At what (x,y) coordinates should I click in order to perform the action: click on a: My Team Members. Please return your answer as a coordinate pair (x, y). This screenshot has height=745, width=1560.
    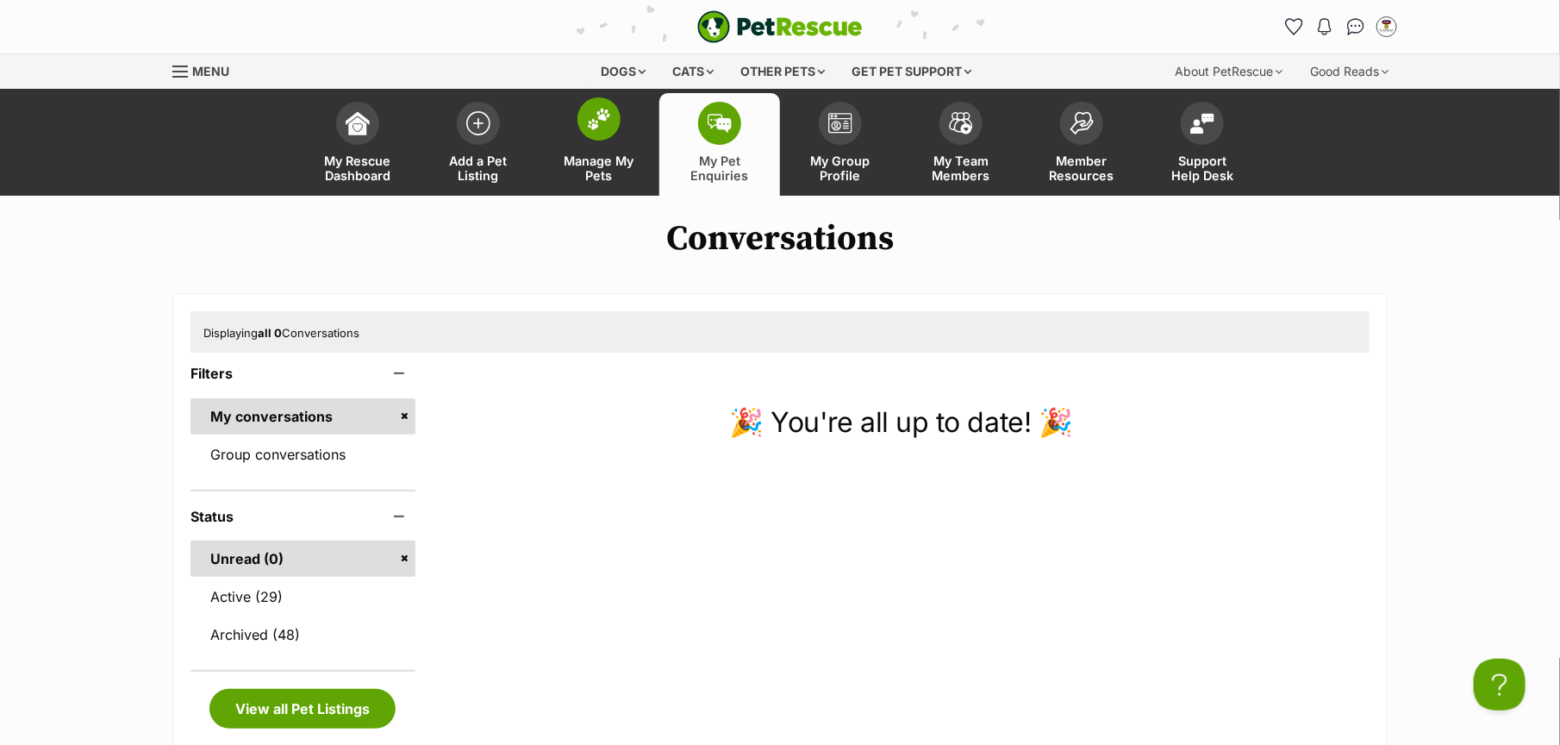
    Looking at the image, I should click on (961, 144).